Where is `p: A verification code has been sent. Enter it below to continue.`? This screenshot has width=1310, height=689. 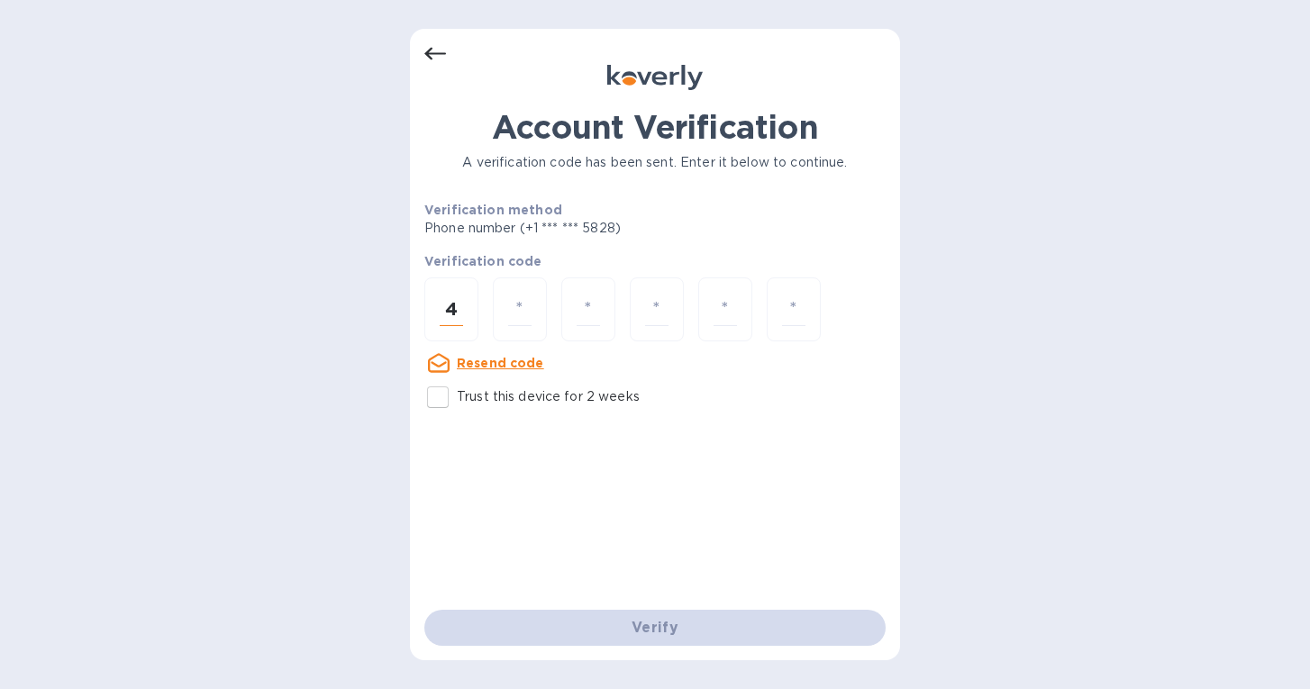
p: A verification code has been sent. Enter it below to continue. is located at coordinates (655, 162).